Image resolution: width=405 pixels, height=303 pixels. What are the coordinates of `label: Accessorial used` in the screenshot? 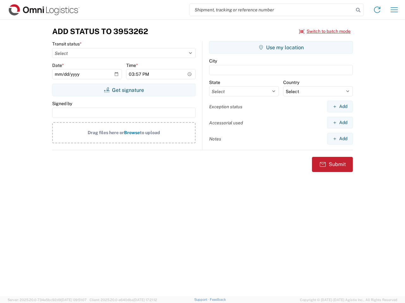 It's located at (226, 123).